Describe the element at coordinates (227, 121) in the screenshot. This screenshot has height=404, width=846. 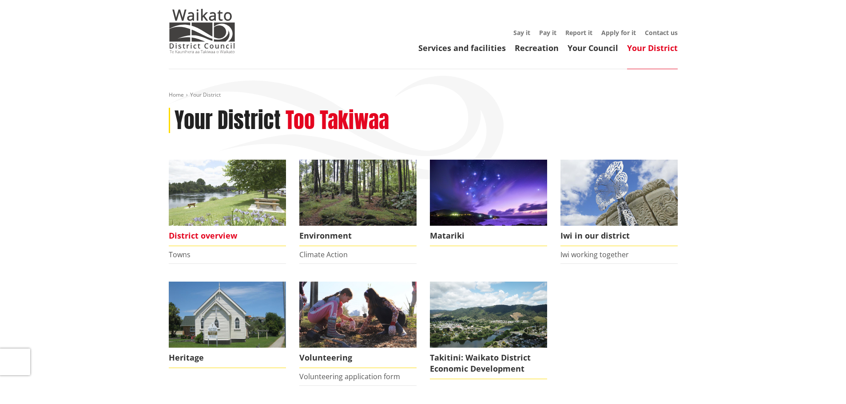
I see `h1: Your District` at that location.